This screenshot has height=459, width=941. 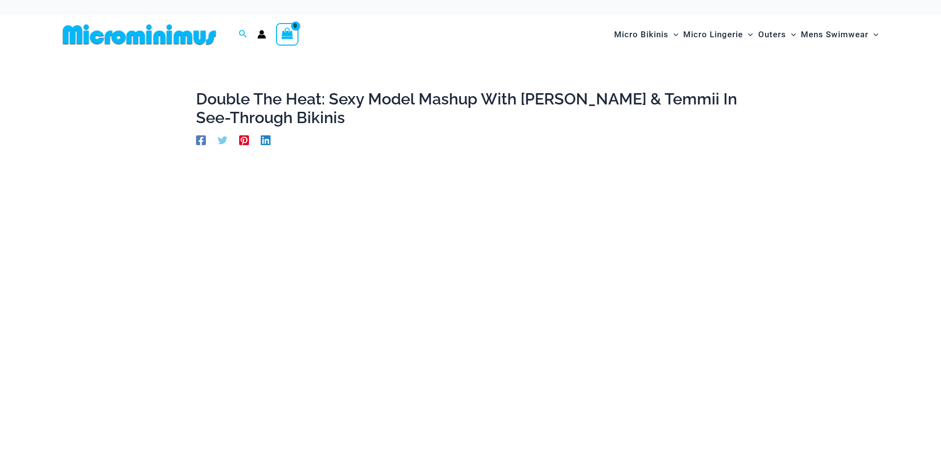 What do you see at coordinates (840, 34) in the screenshot?
I see `a: Mens SwimwearMenu ToggleMenu Toggle` at bounding box center [840, 34].